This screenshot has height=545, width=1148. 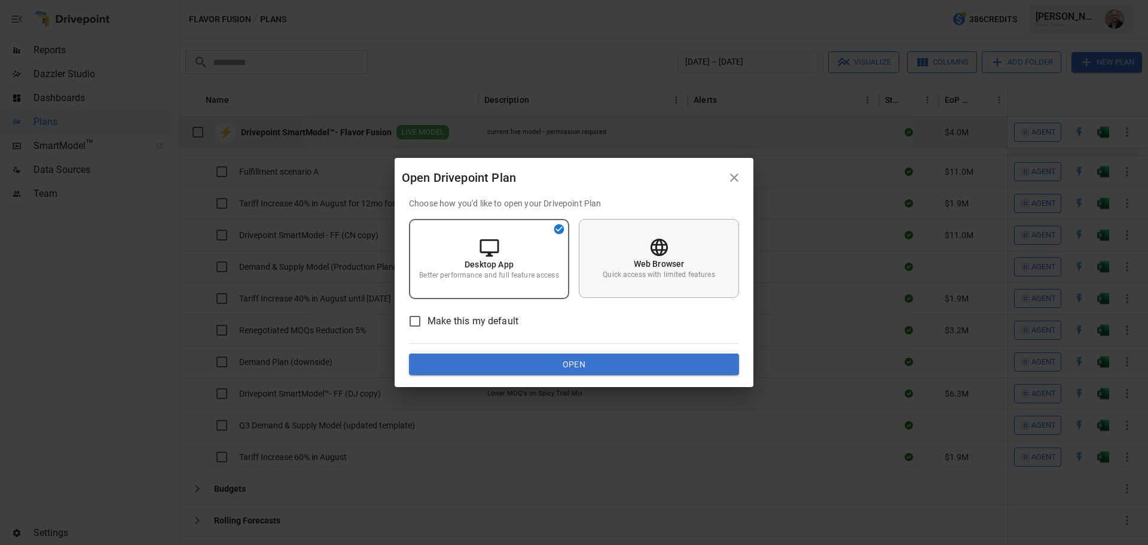 I want to click on p: Better performance and full feature access, so click(x=489, y=275).